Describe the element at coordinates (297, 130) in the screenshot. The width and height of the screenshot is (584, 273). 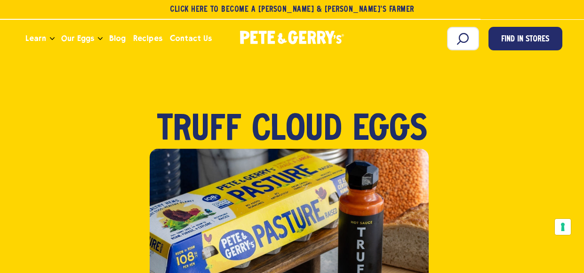
I see `span: Cloud` at that location.